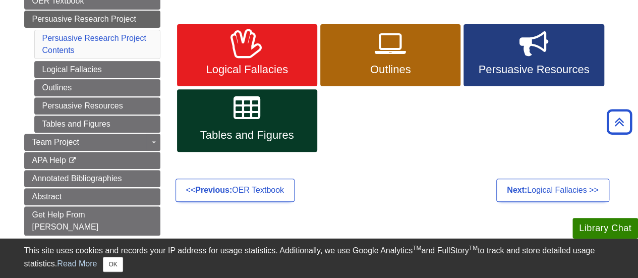 This screenshot has height=278, width=638. Describe the element at coordinates (92, 197) in the screenshot. I see `a: Abstract` at that location.